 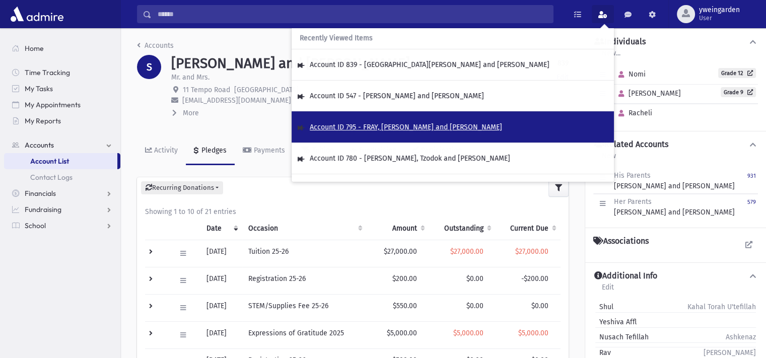 What do you see at coordinates (62, 105) in the screenshot?
I see `a: My Appointments` at bounding box center [62, 105].